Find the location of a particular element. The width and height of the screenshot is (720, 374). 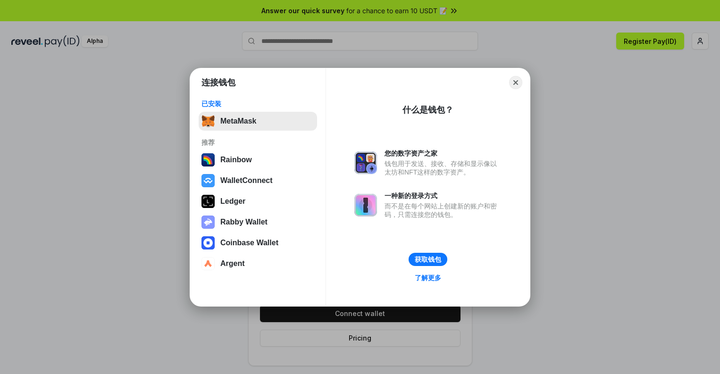

div: 已安装 is located at coordinates (258, 104).